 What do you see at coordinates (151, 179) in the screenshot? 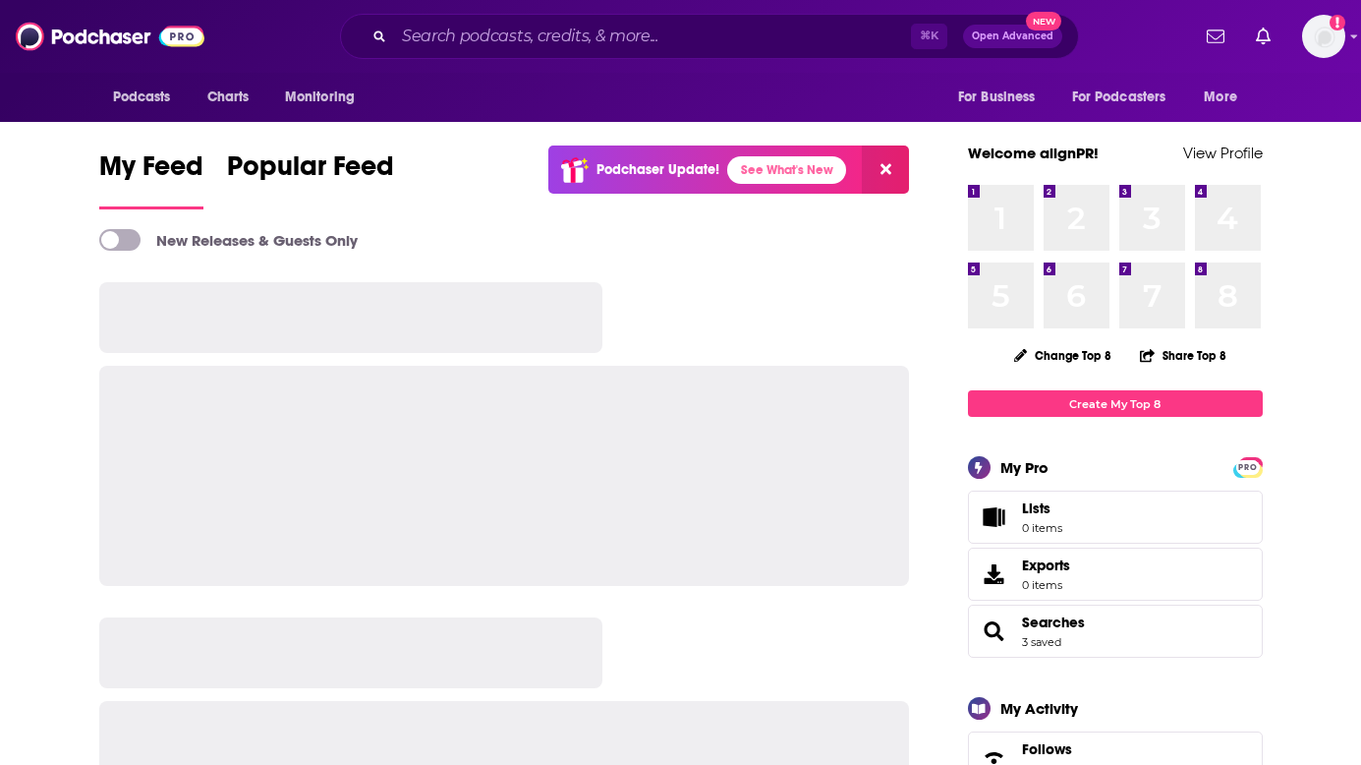
I see `a: My Feed` at bounding box center [151, 179].